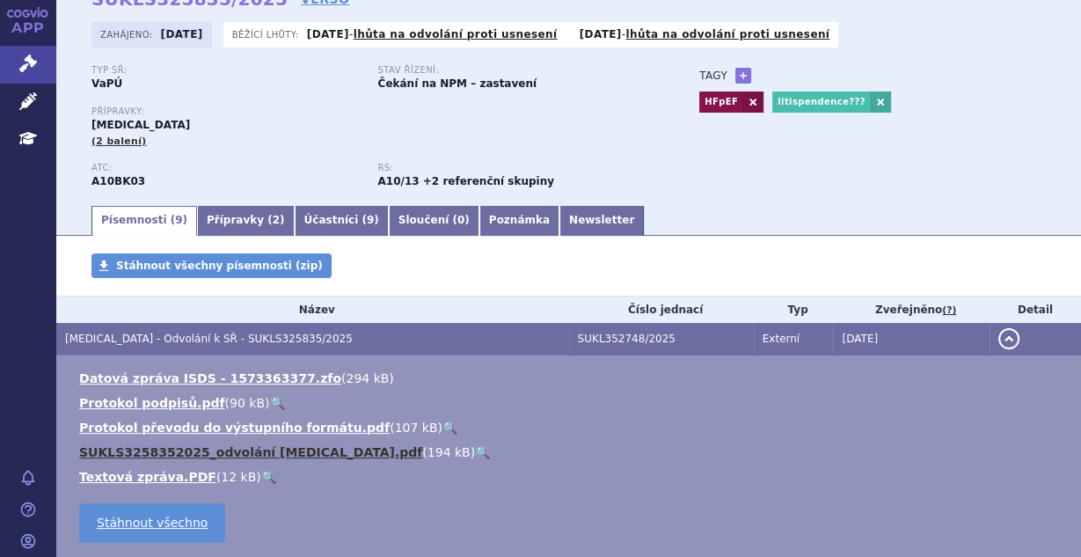 The width and height of the screenshot is (1081, 557). Describe the element at coordinates (1035, 310) in the screenshot. I see `th: Detail` at that location.